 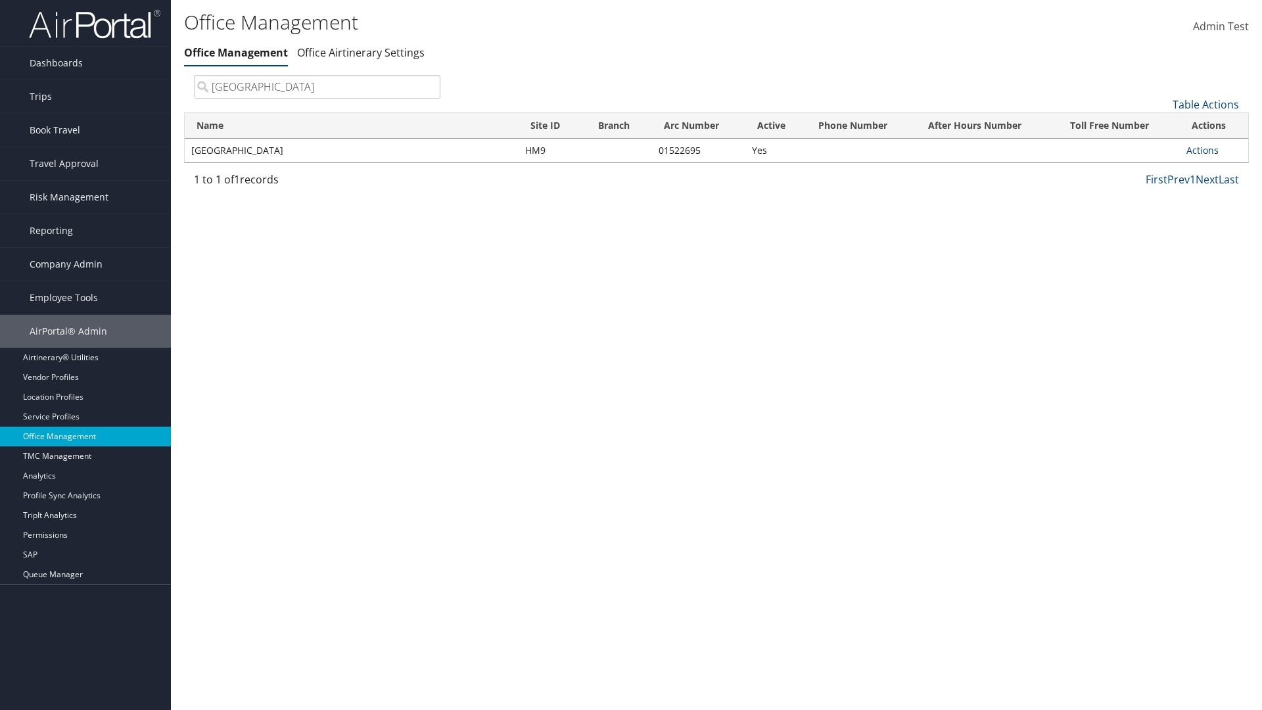 What do you see at coordinates (1178, 179) in the screenshot?
I see `a: Prev` at bounding box center [1178, 179].